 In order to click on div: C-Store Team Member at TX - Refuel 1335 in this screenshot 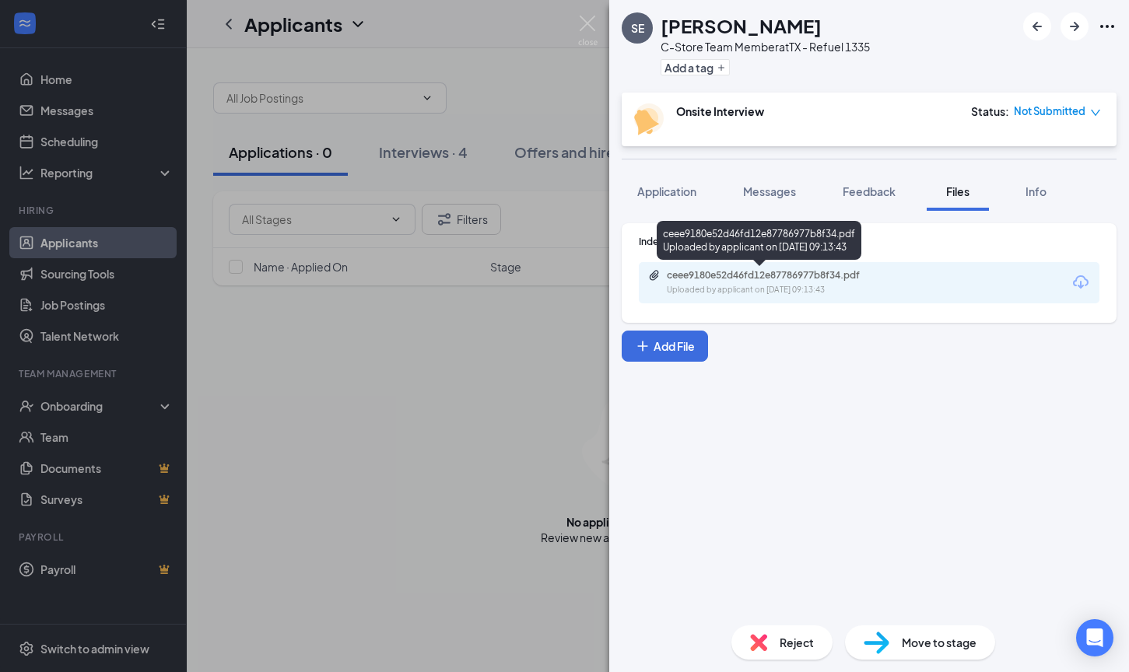, I will do `click(765, 47)`.